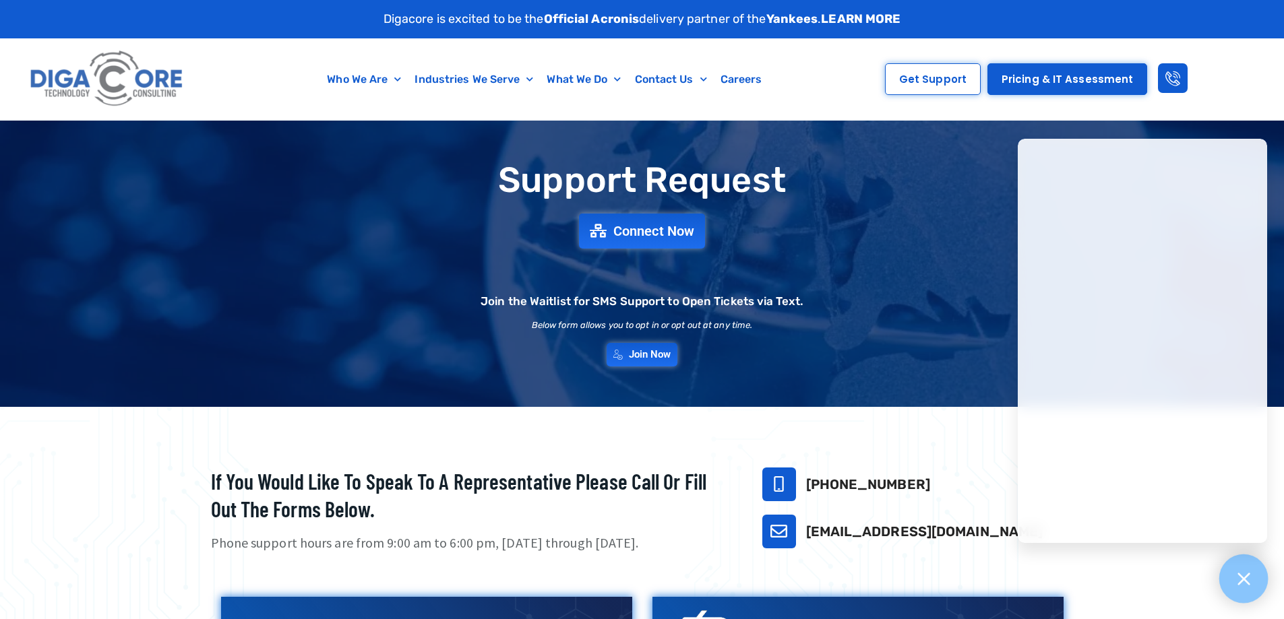  What do you see at coordinates (642, 180) in the screenshot?
I see `h1: Support Request` at bounding box center [642, 180].